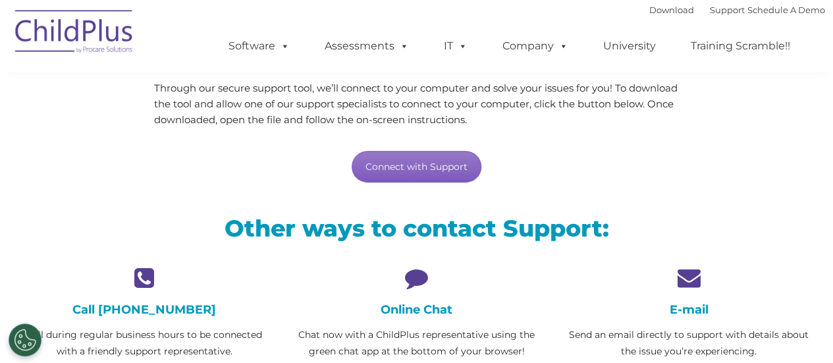 This screenshot has height=363, width=833. What do you see at coordinates (727, 10) in the screenshot?
I see `a: Support` at bounding box center [727, 10].